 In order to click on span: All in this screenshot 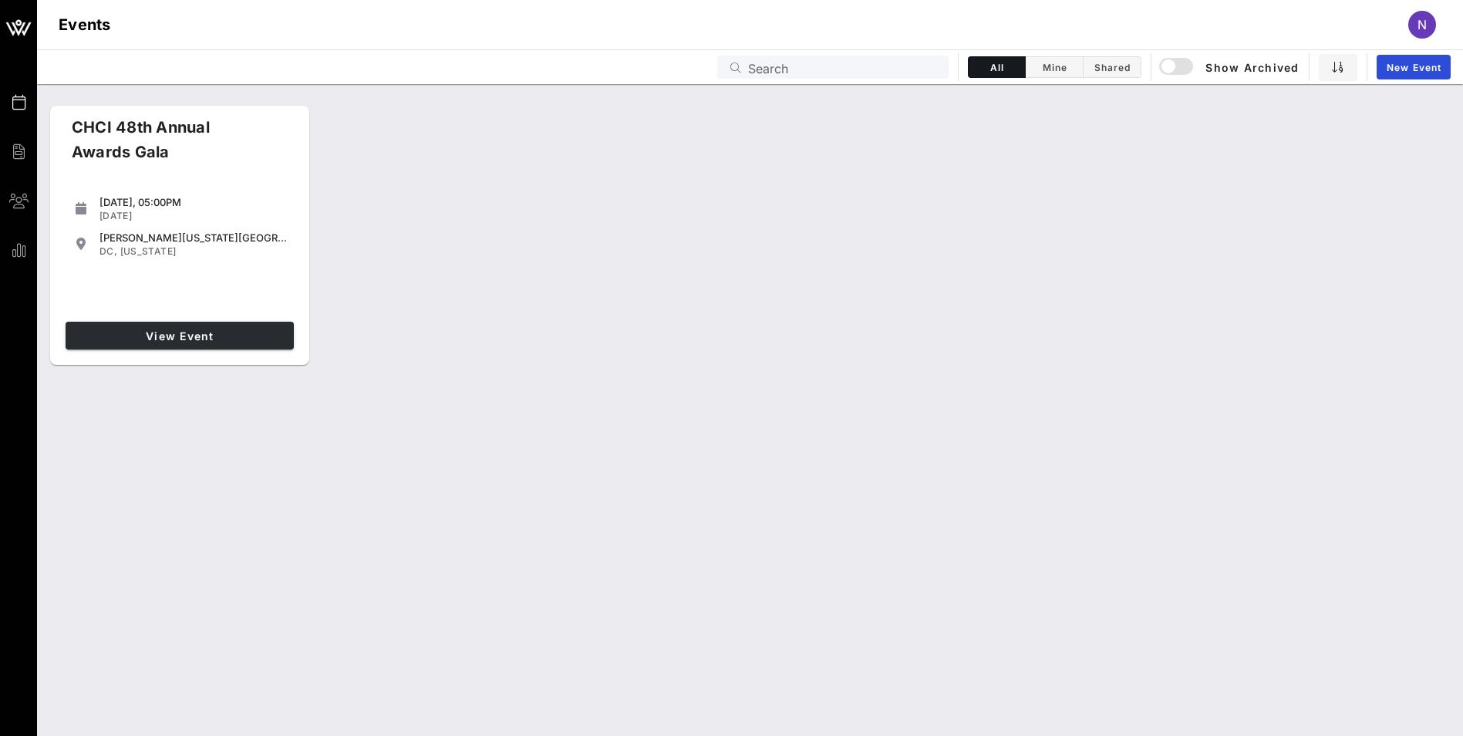, I will do `click(996, 67)`.